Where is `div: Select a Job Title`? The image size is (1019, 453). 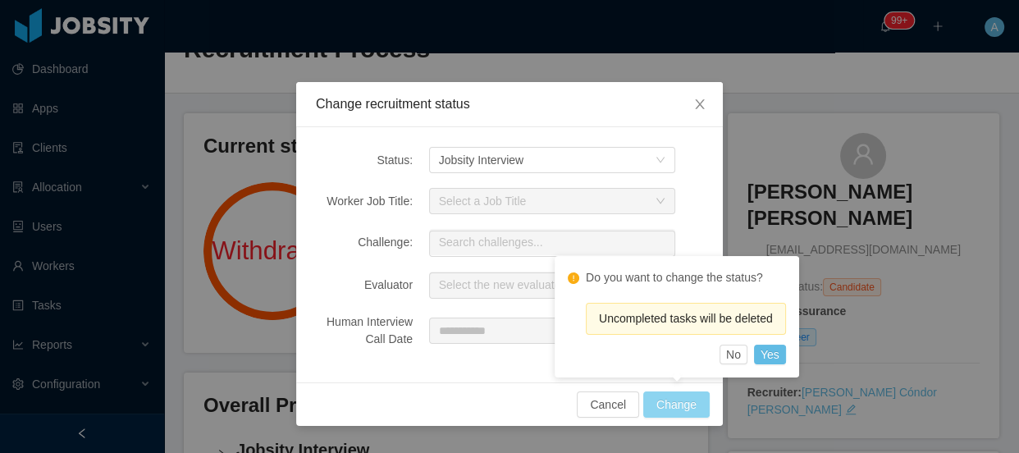 div: Select a Job Title is located at coordinates (543, 201).